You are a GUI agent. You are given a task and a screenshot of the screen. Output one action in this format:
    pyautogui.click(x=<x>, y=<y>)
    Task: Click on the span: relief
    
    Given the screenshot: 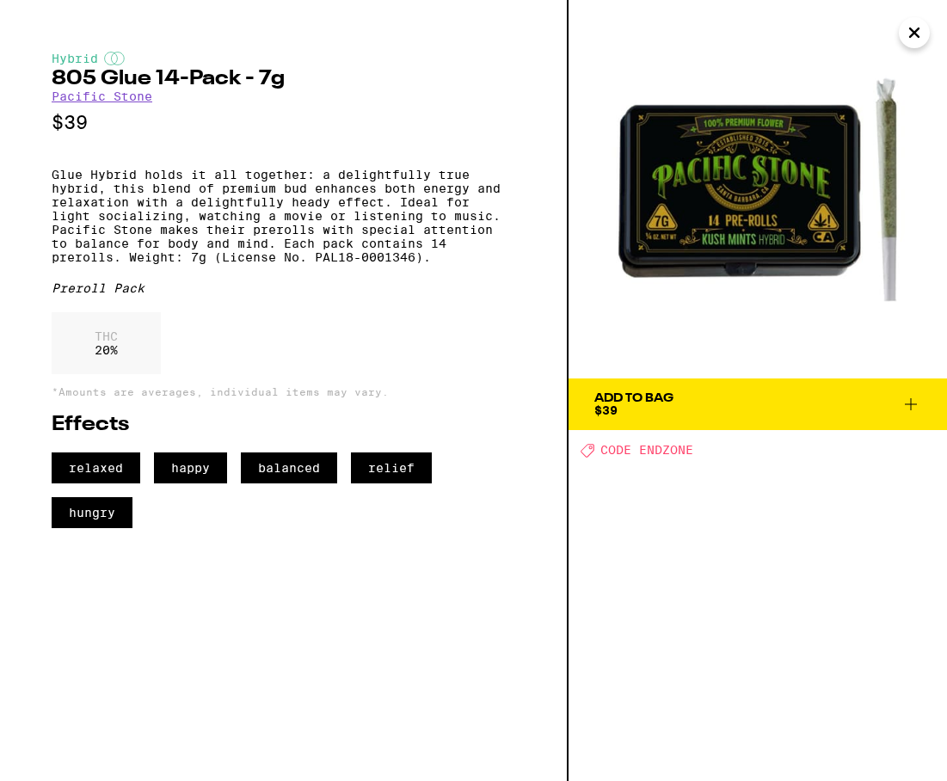 What is the action you would take?
    pyautogui.click(x=391, y=468)
    